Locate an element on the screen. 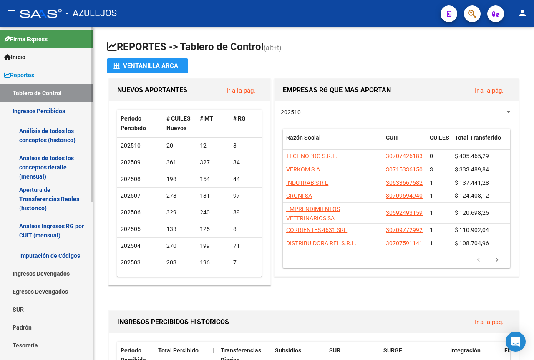  span: Inicio is located at coordinates (15, 57).